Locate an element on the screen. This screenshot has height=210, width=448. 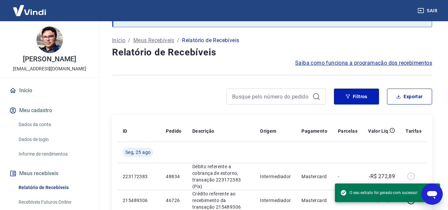
p: Pagamento is located at coordinates (314, 131).